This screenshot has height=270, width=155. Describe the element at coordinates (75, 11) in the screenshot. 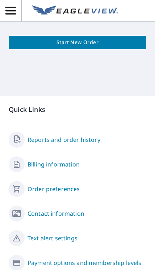

I see `img: EV Logo` at that location.